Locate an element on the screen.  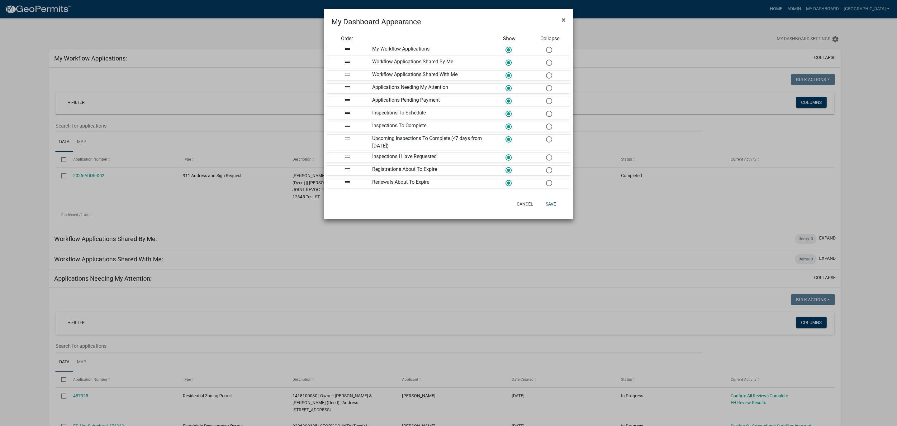
div: Order is located at coordinates (347, 39).